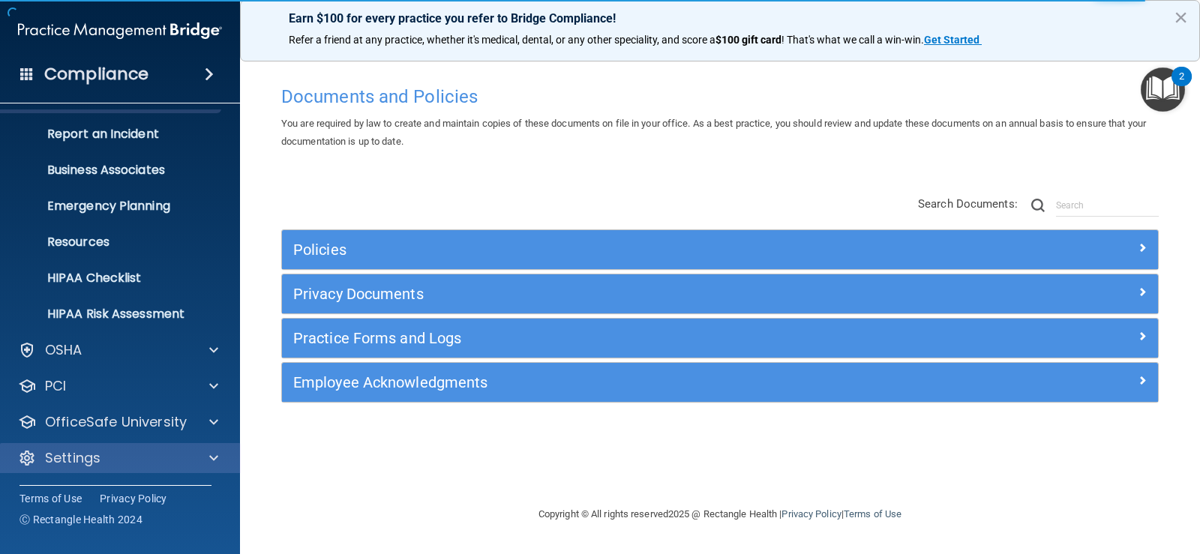 The image size is (1200, 554). What do you see at coordinates (720, 294) in the screenshot?
I see `a: Privacy Documents` at bounding box center [720, 294].